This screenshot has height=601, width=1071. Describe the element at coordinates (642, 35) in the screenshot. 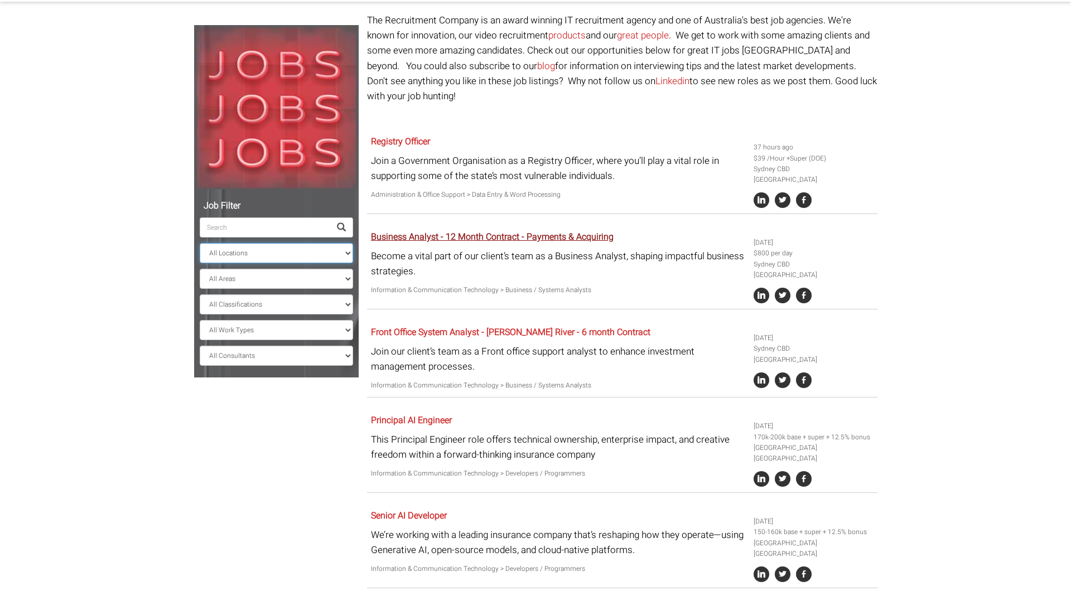

I see `a: great people` at that location.